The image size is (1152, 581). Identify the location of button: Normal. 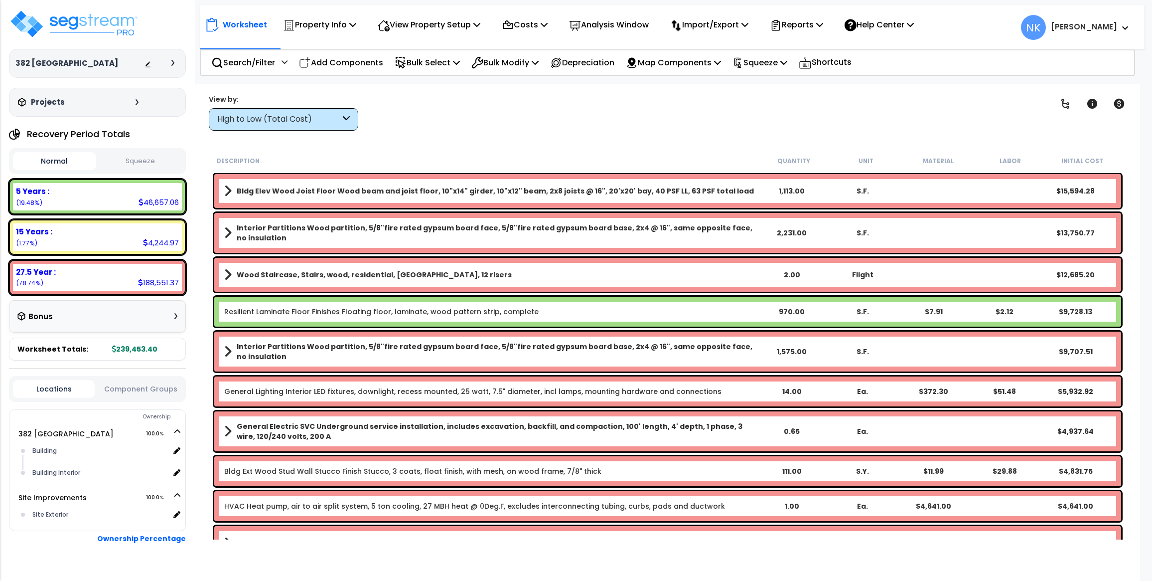
(54, 161).